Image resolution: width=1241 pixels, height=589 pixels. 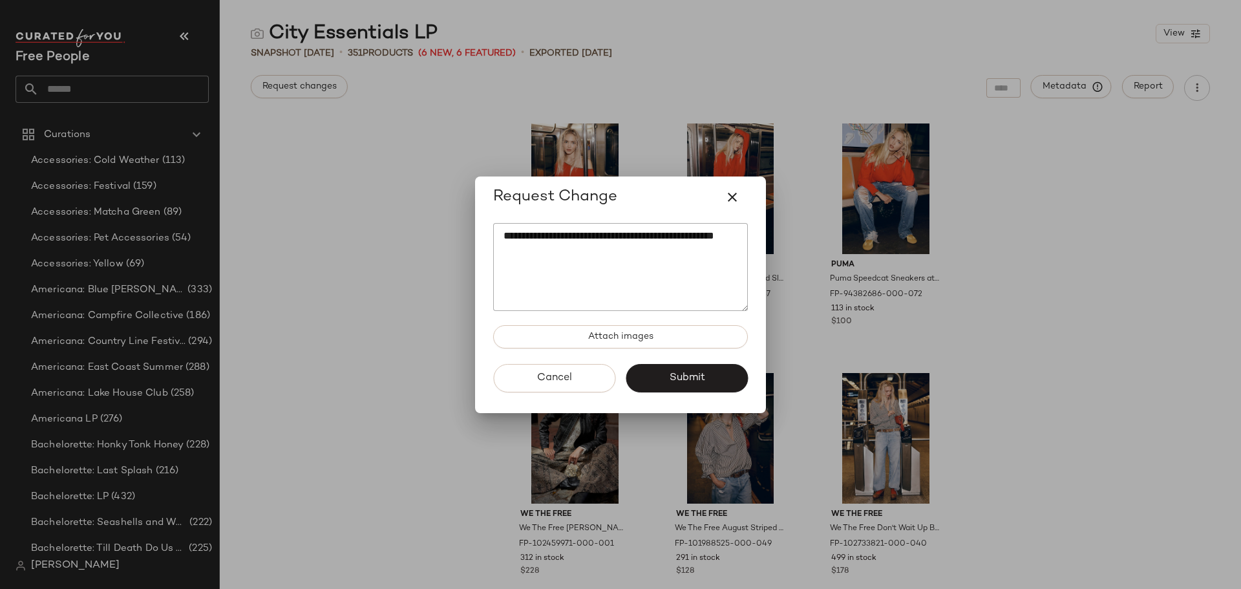 I want to click on span: Cancel, so click(x=554, y=378).